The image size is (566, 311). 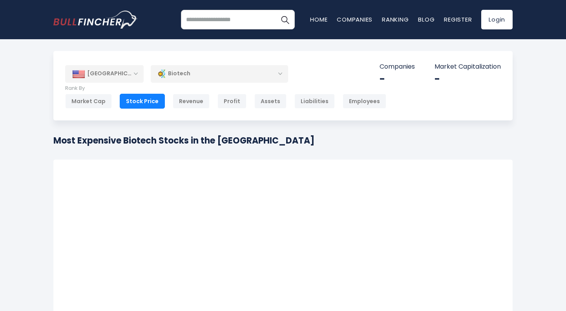 What do you see at coordinates (191, 101) in the screenshot?
I see `div: Revenue` at bounding box center [191, 101].